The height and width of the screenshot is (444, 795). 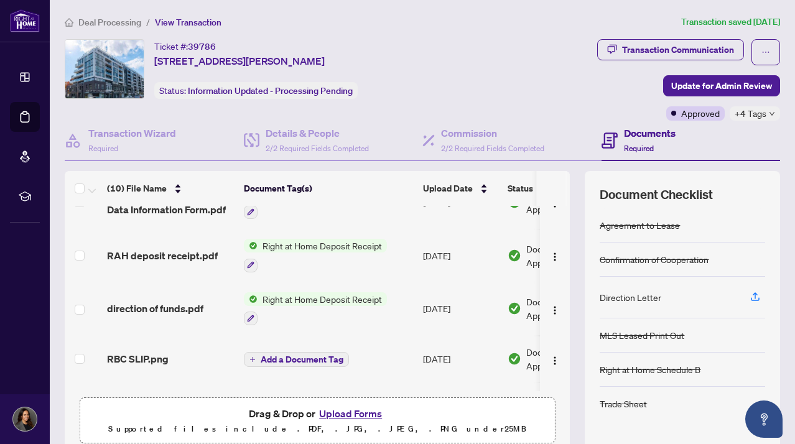 I want to click on div: MLS Leased Print Out, so click(x=642, y=335).